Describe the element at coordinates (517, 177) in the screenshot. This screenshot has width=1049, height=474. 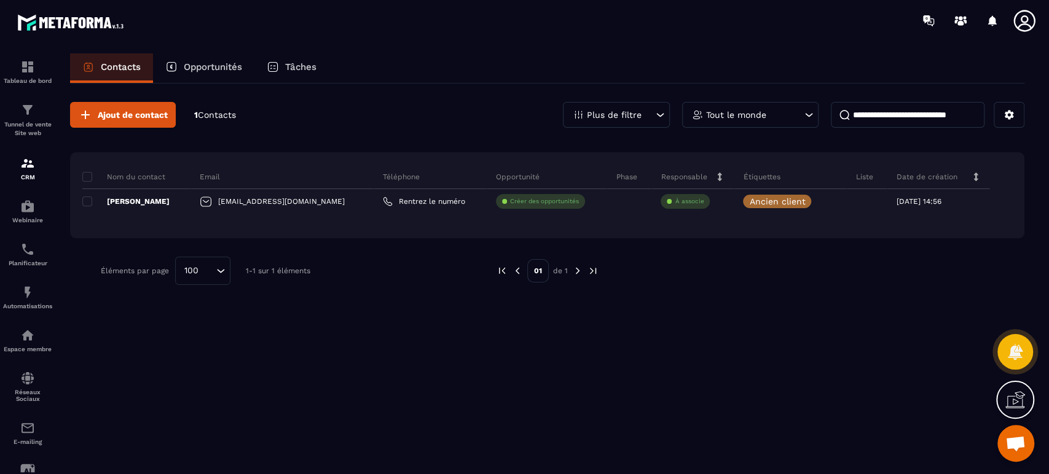
I see `p: Opportunité` at that location.